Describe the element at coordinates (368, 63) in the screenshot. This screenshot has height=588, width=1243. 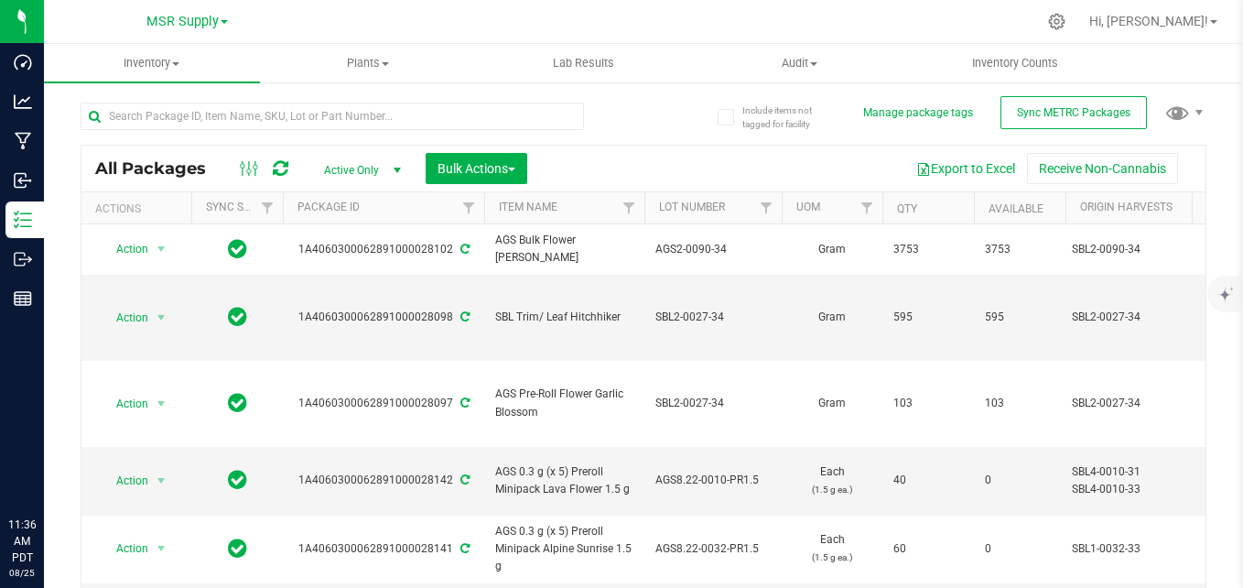
I see `span: Plants` at that location.